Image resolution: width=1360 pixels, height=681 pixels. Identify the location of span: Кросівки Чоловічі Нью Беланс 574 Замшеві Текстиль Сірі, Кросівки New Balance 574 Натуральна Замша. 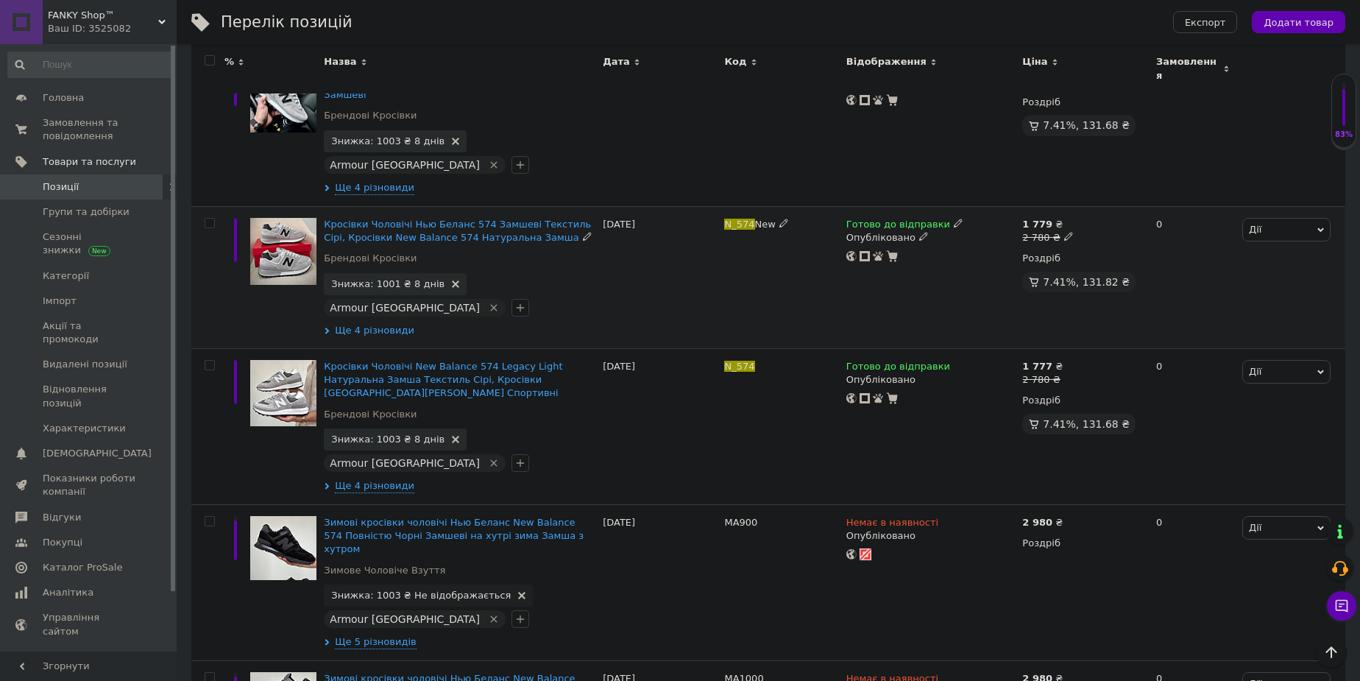
(457, 230).